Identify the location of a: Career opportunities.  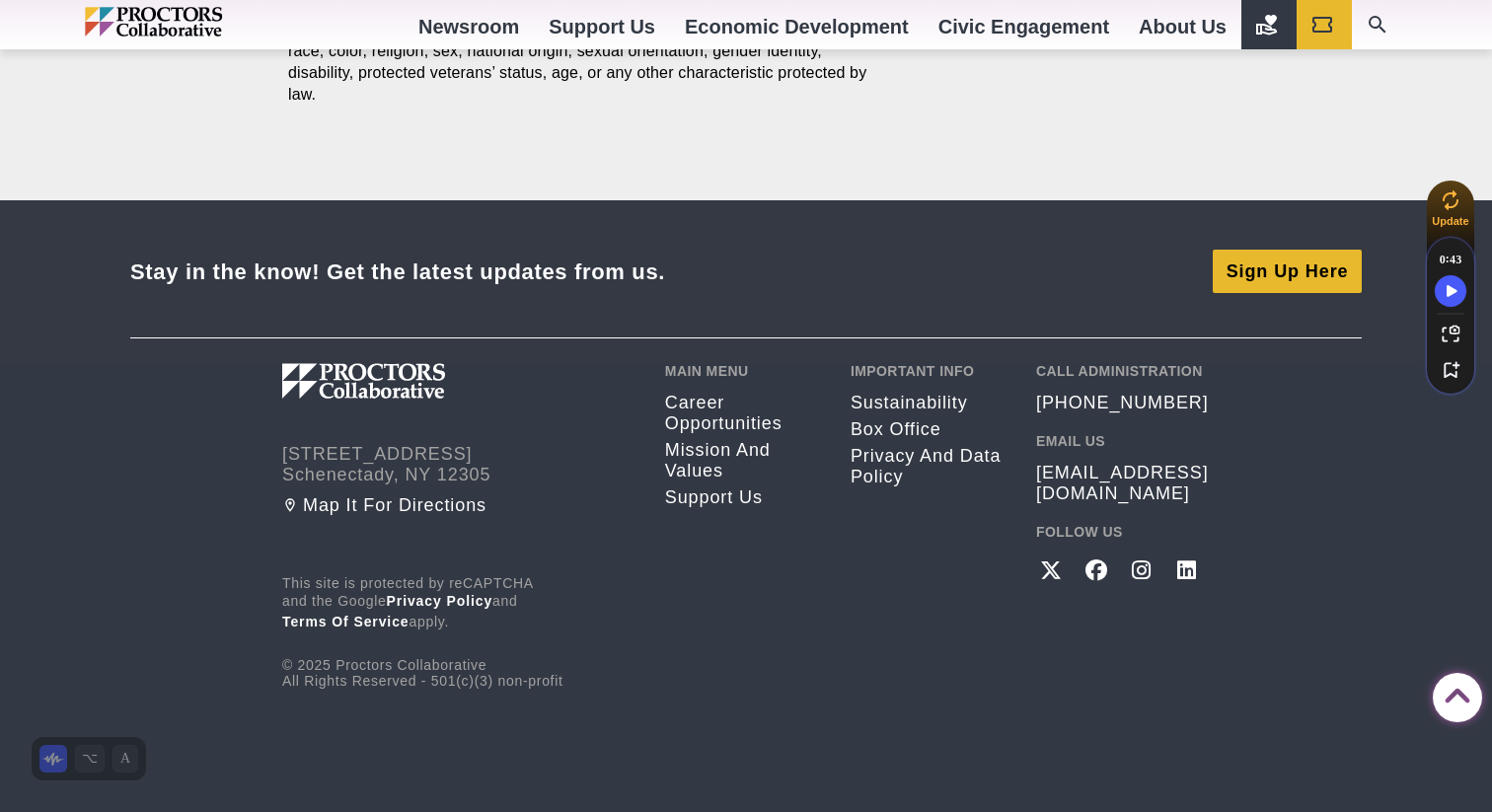
(744, 413).